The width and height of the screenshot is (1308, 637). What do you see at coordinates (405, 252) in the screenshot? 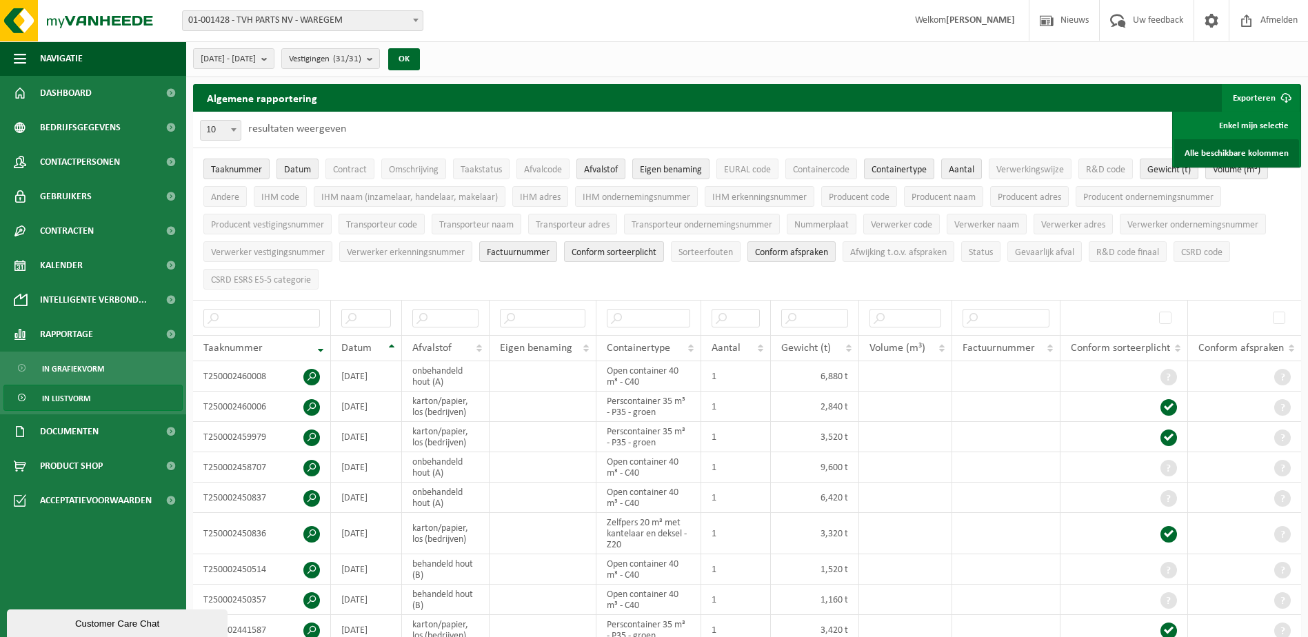
I see `span: Verwerker erkenningsnummer` at bounding box center [405, 252].